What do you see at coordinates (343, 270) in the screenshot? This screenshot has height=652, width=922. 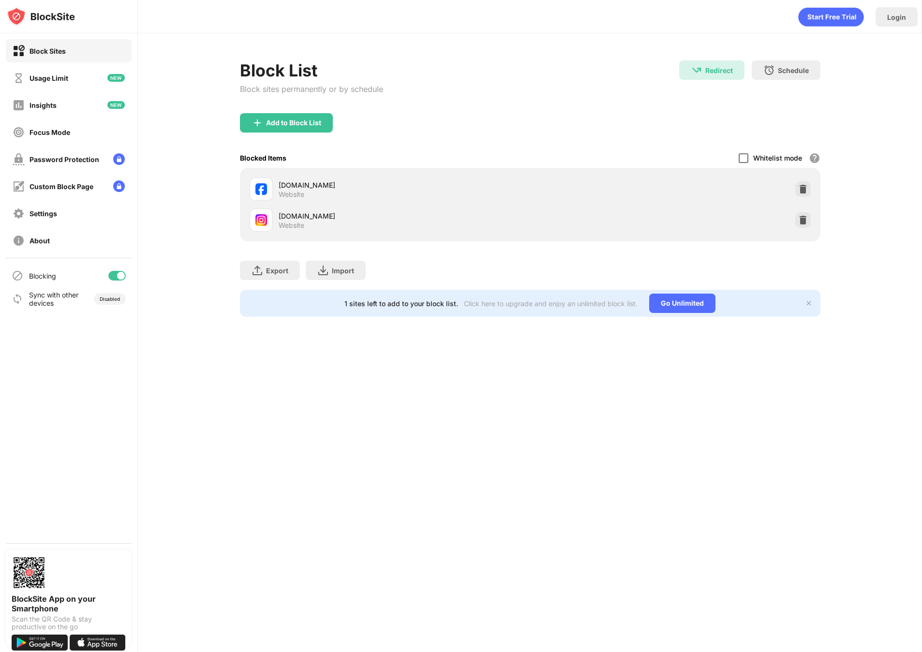 I see `div: Import` at bounding box center [343, 270].